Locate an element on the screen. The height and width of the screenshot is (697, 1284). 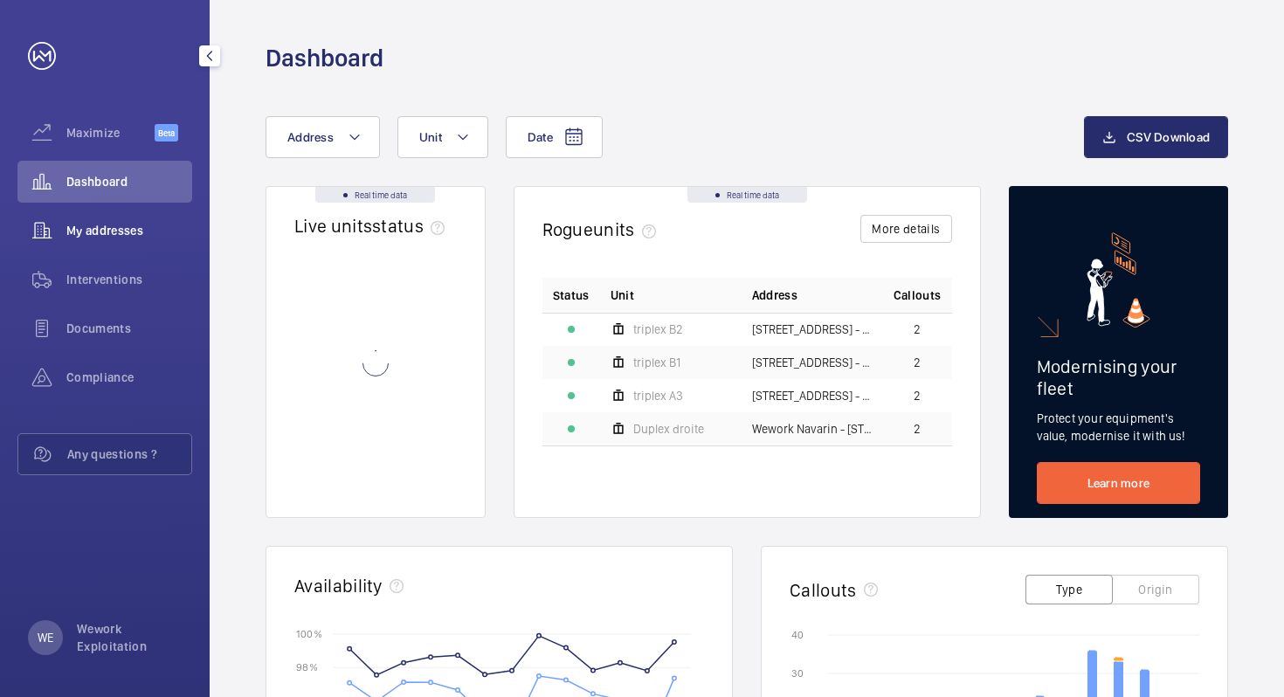
h2: Rogue is located at coordinates (603, 229).